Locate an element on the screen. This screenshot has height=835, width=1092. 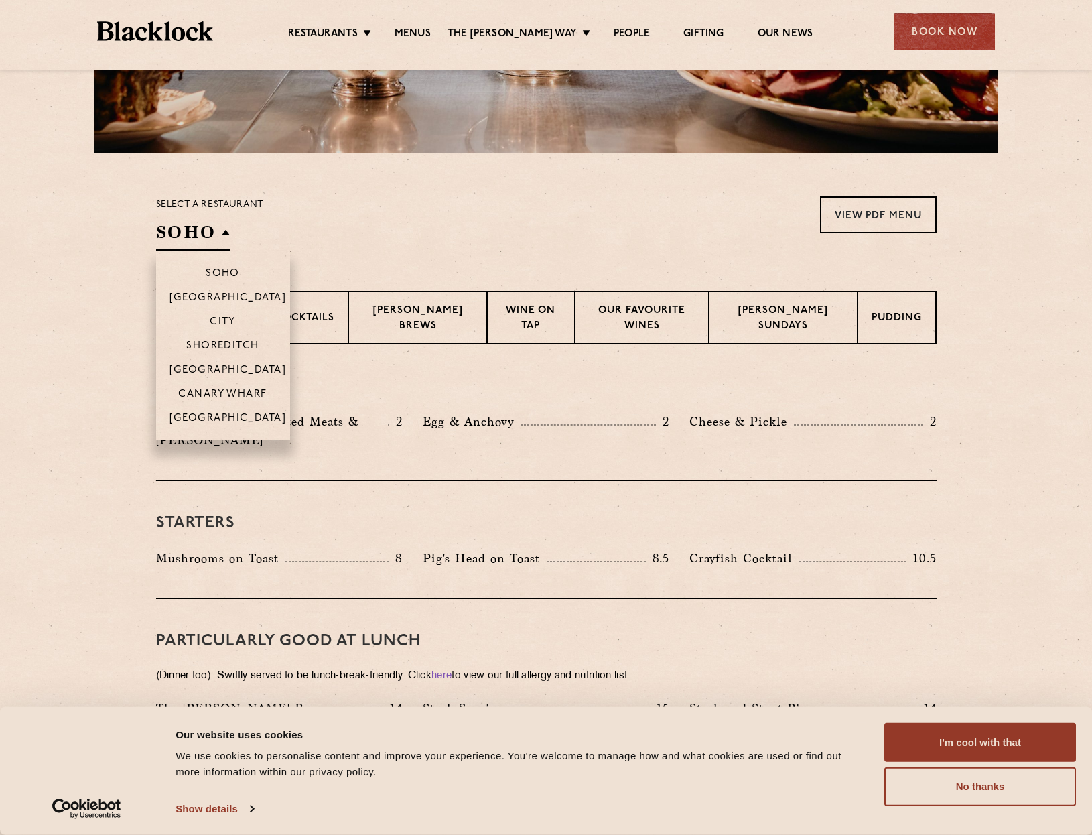
h3: Starters is located at coordinates (546, 523).